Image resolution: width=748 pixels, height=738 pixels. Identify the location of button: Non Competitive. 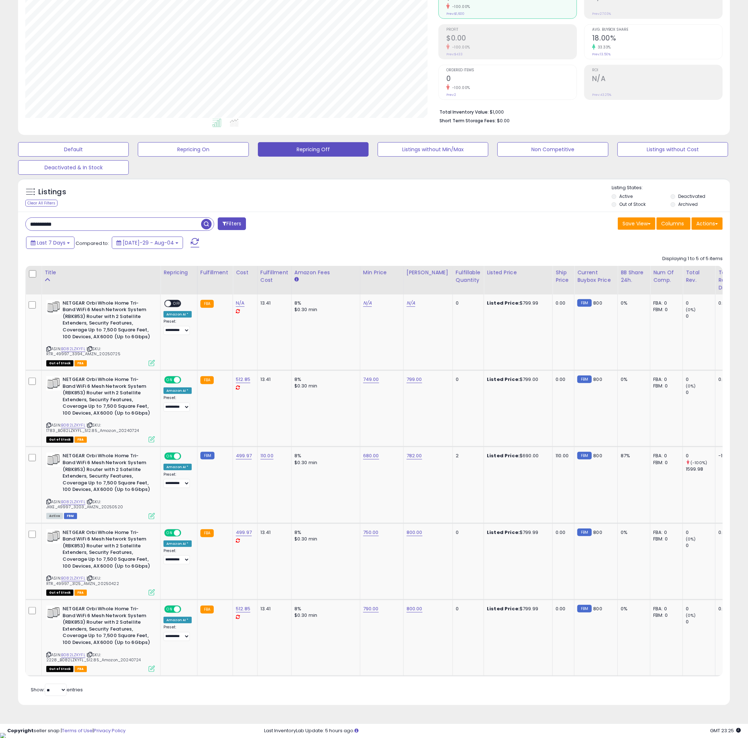
(553, 149).